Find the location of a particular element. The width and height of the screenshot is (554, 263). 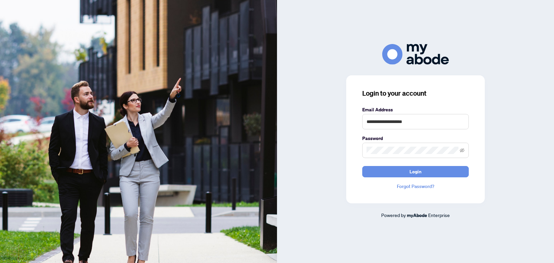

a: Forgot Password? is located at coordinates (416, 186).